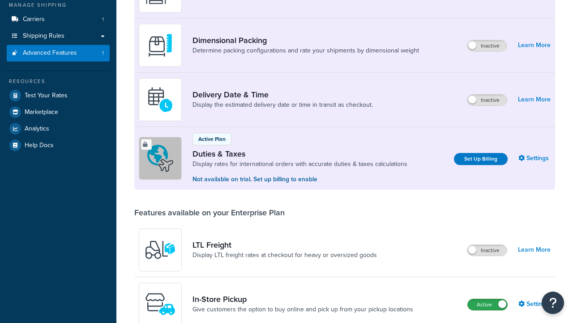 Image resolution: width=573 pixels, height=323 pixels. Describe the element at coordinates (58, 95) in the screenshot. I see `a: Test Your Rates` at that location.